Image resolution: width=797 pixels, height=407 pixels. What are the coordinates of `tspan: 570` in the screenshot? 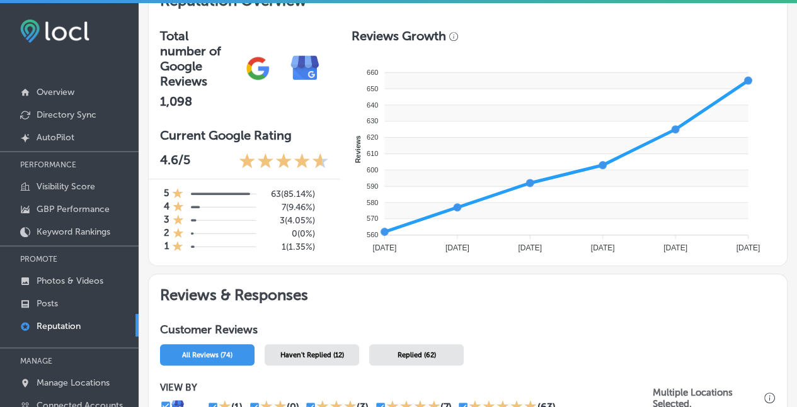 It's located at (372, 219).